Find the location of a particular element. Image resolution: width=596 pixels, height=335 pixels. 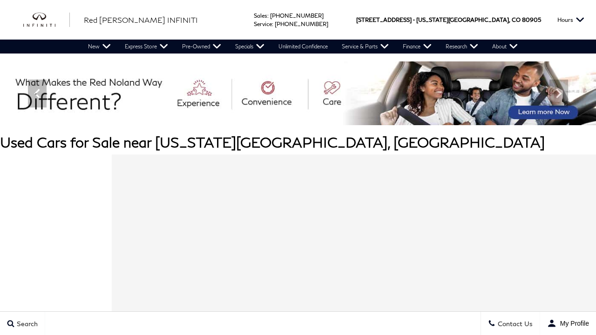

a: New is located at coordinates (99, 47).